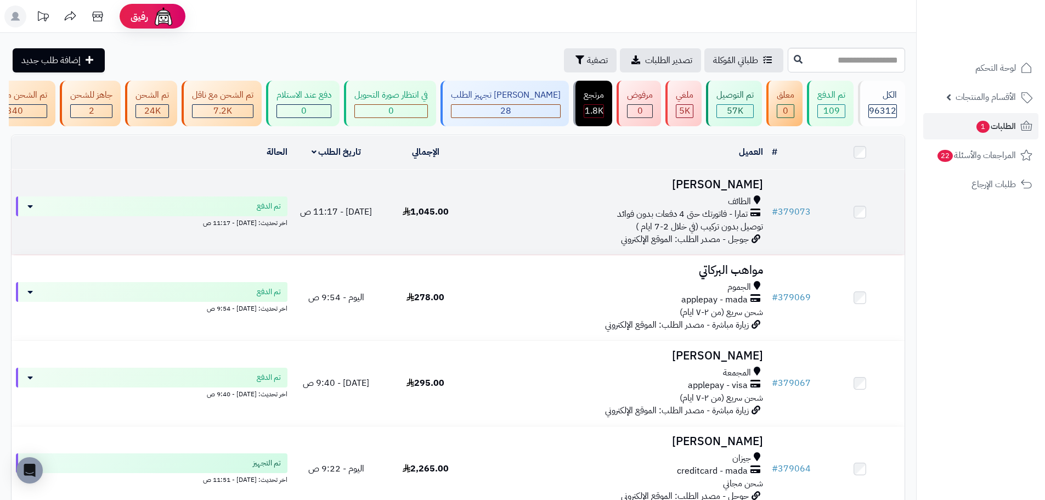 The height and width of the screenshot is (500, 1045). Describe the element at coordinates (1002, 41) in the screenshot. I see `img: logo-2.png` at that location.